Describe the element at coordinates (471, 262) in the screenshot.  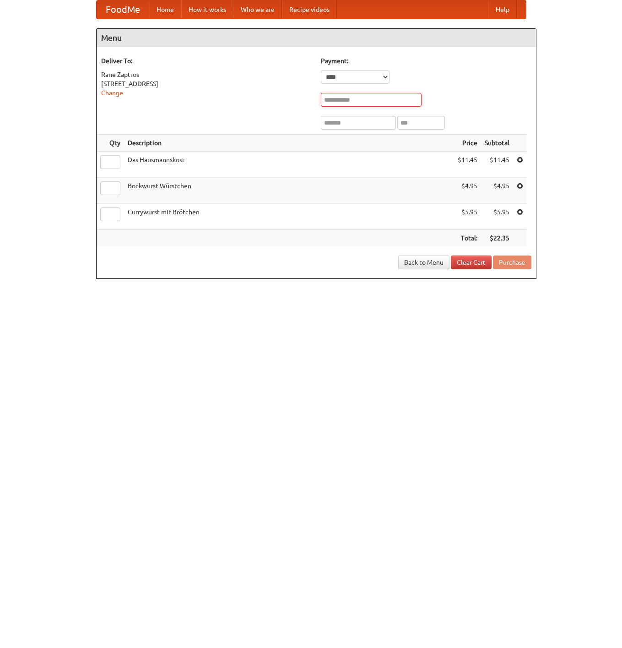
I see `a: Clear Cart` at that location.